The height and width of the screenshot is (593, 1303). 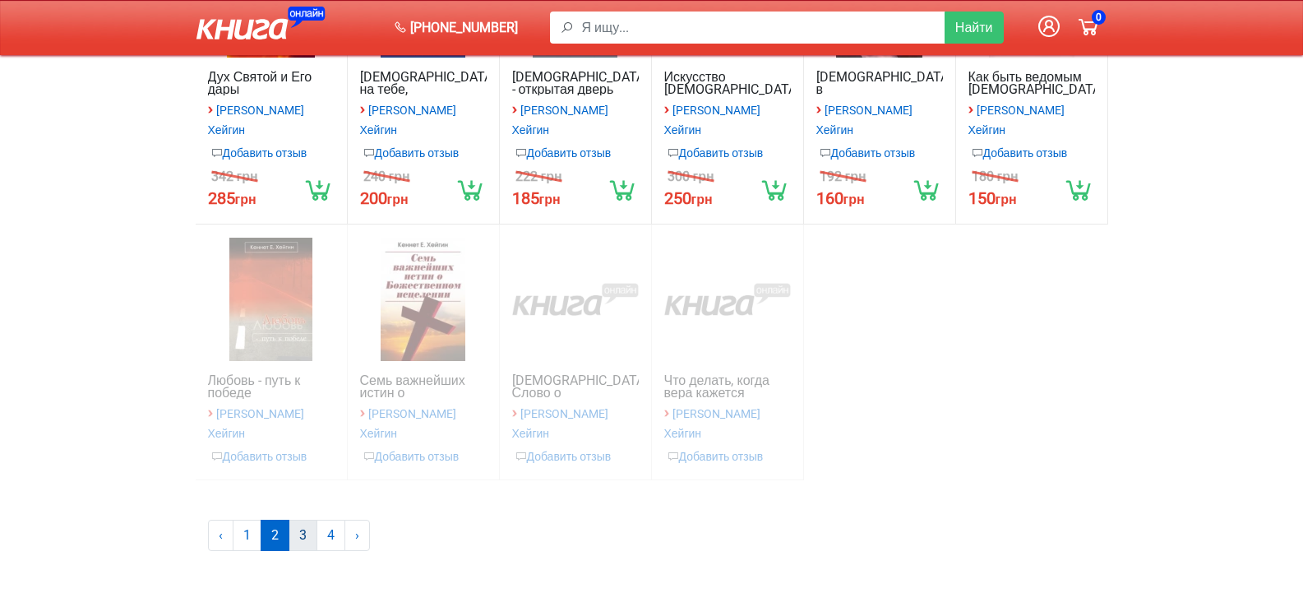 What do you see at coordinates (247, 535) in the screenshot?
I see `a: 1` at bounding box center [247, 535].